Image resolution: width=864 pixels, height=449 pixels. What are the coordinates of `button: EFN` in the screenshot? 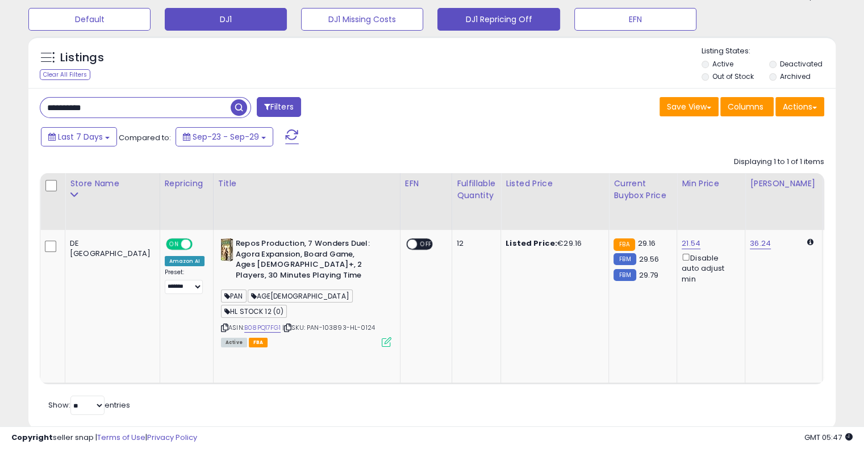 It's located at (635, 19).